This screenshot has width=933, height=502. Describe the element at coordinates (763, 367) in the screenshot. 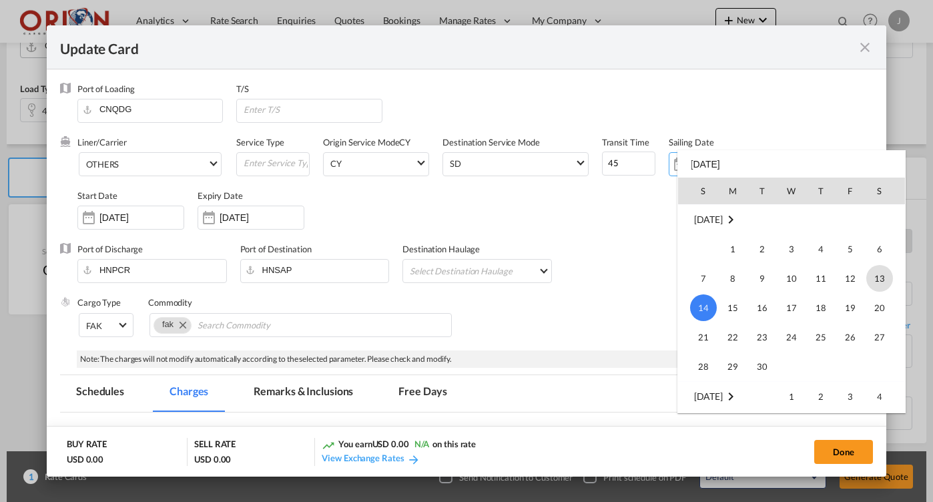

I see `span: 30` at that location.